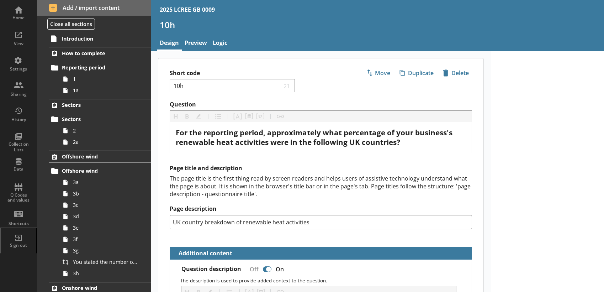 This screenshot has width=604, height=292. I want to click on a: 1, so click(105, 79).